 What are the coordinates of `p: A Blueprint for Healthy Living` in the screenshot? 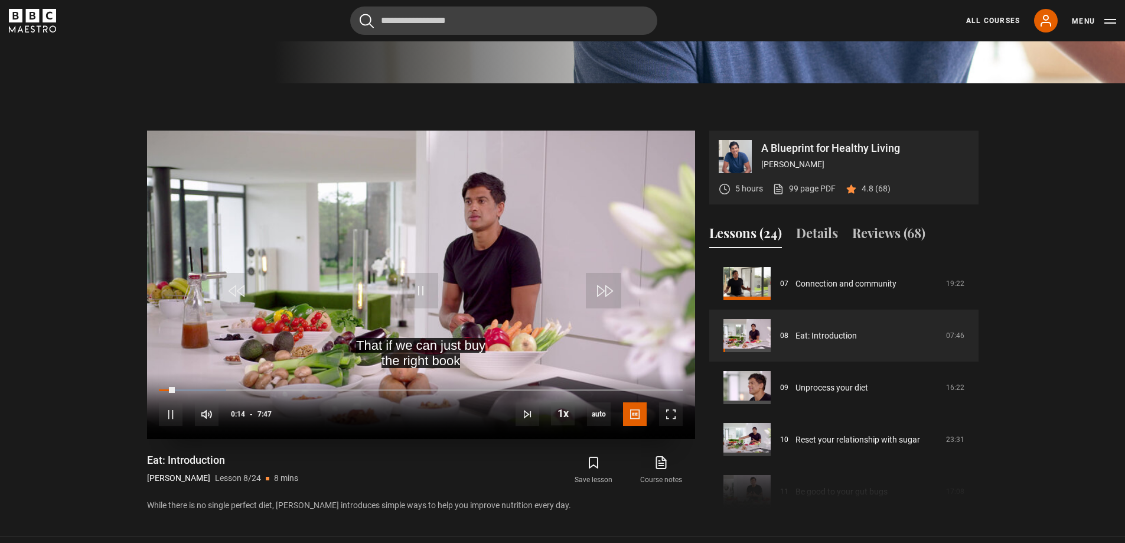 It's located at (865, 148).